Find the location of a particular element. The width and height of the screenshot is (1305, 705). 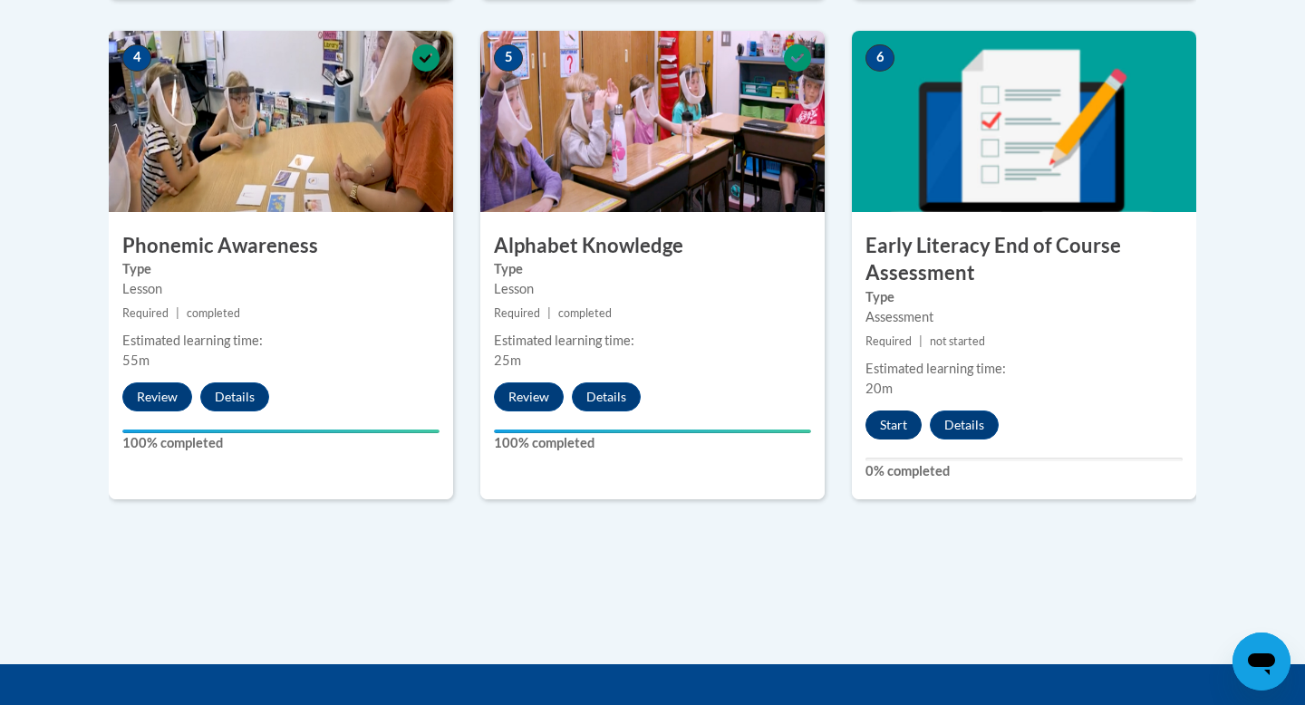

span: 6 is located at coordinates (880, 58).